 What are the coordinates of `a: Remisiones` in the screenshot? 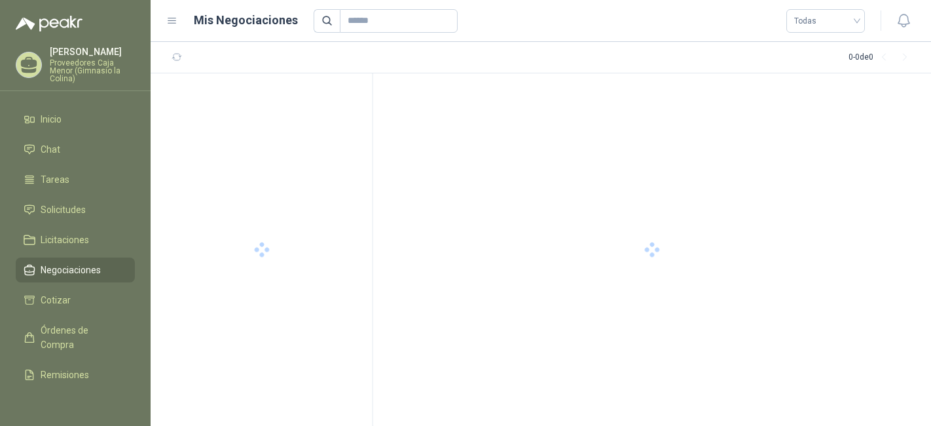 It's located at (75, 375).